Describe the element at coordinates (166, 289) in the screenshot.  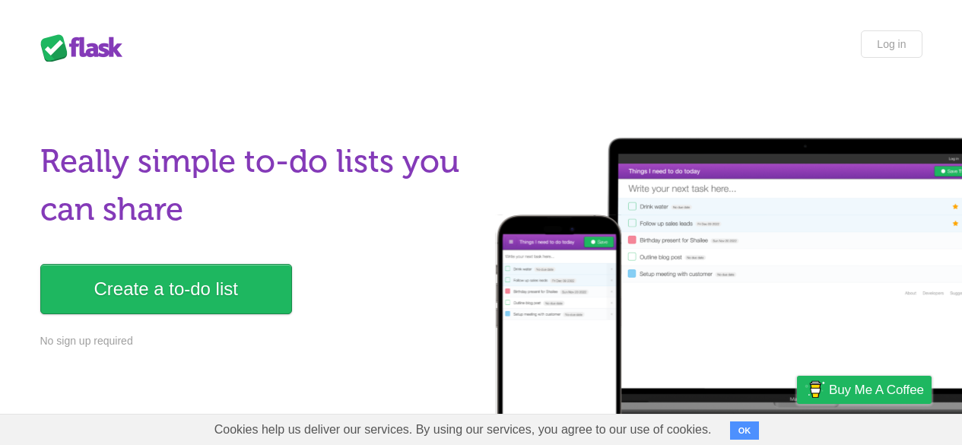
I see `a: Create a to-do list` at that location.